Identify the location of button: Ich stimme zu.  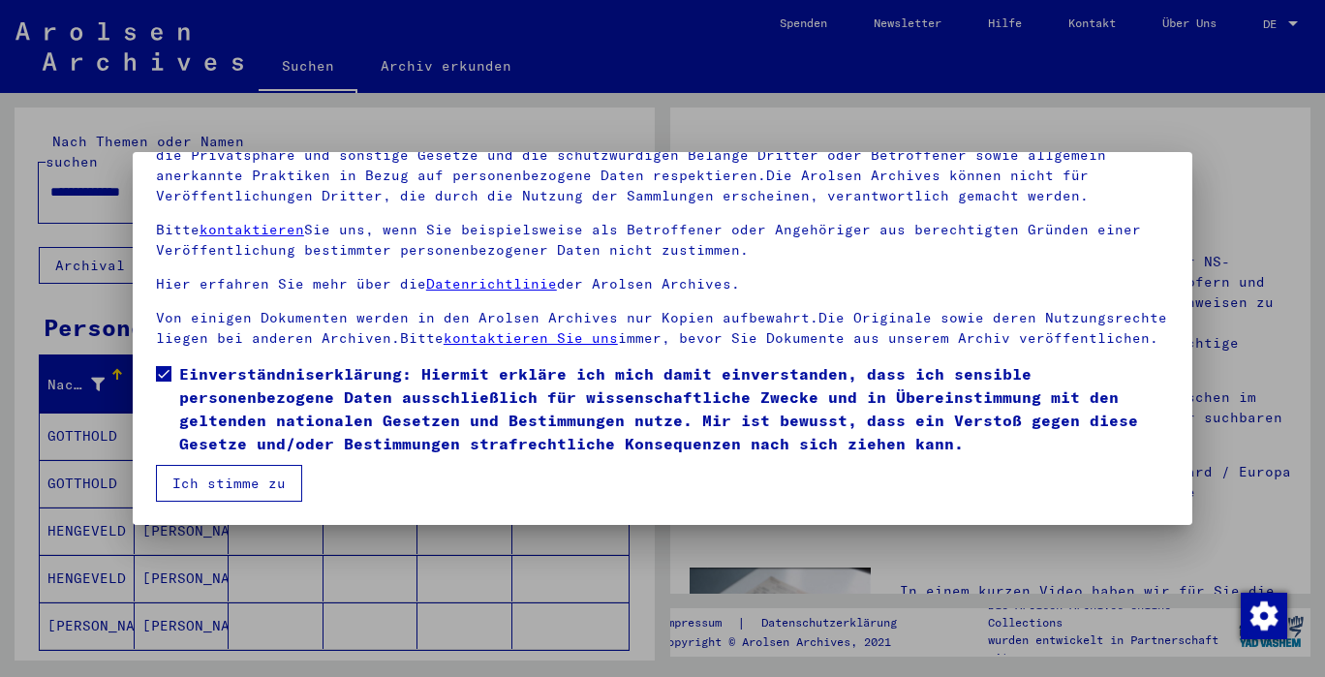
(229, 483).